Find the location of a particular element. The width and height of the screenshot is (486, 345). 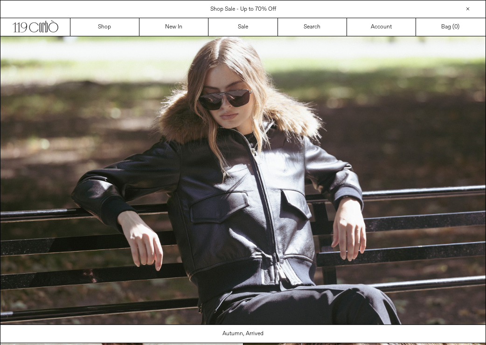

a: New In is located at coordinates (174, 27).